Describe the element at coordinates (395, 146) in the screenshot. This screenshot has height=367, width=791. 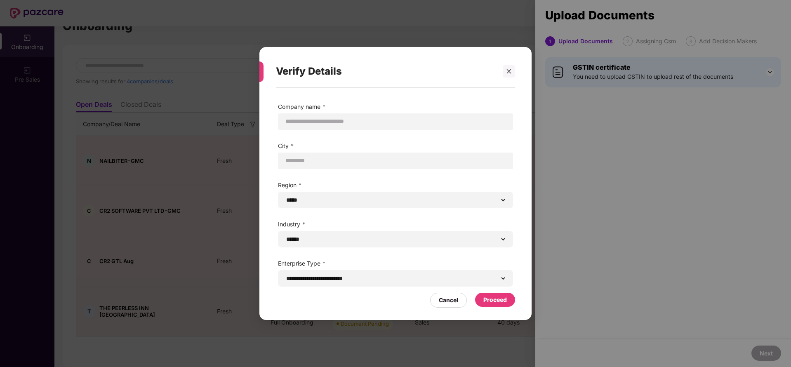
I see `label: City` at that location.